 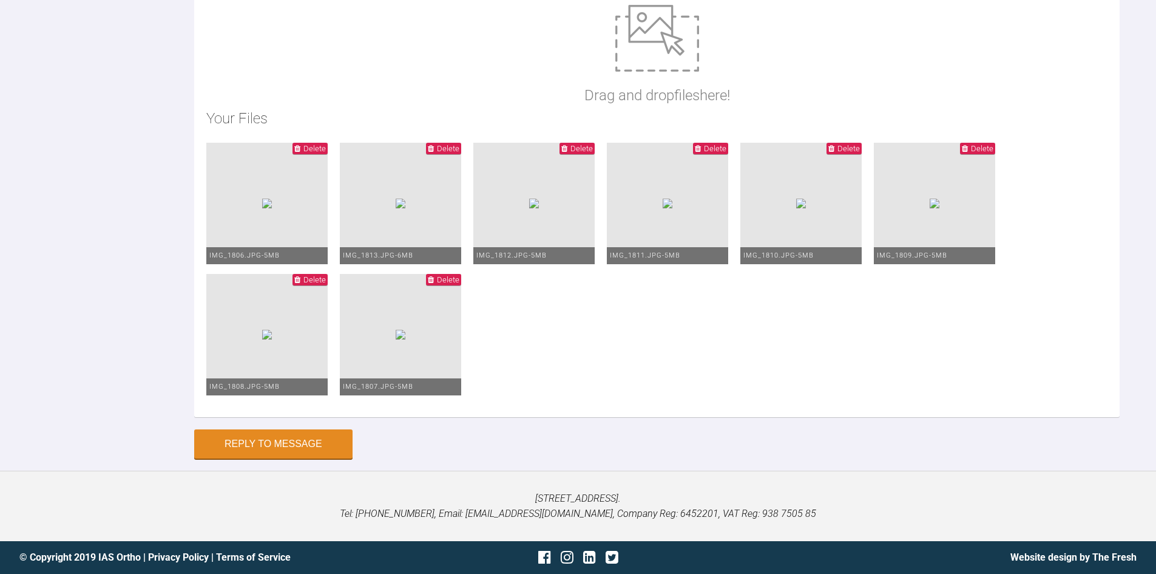 What do you see at coordinates (935, 203) in the screenshot?
I see `img: 26b5e0ad-cfaa-4390-a8b9-e863b60aac9b` at bounding box center [935, 203].